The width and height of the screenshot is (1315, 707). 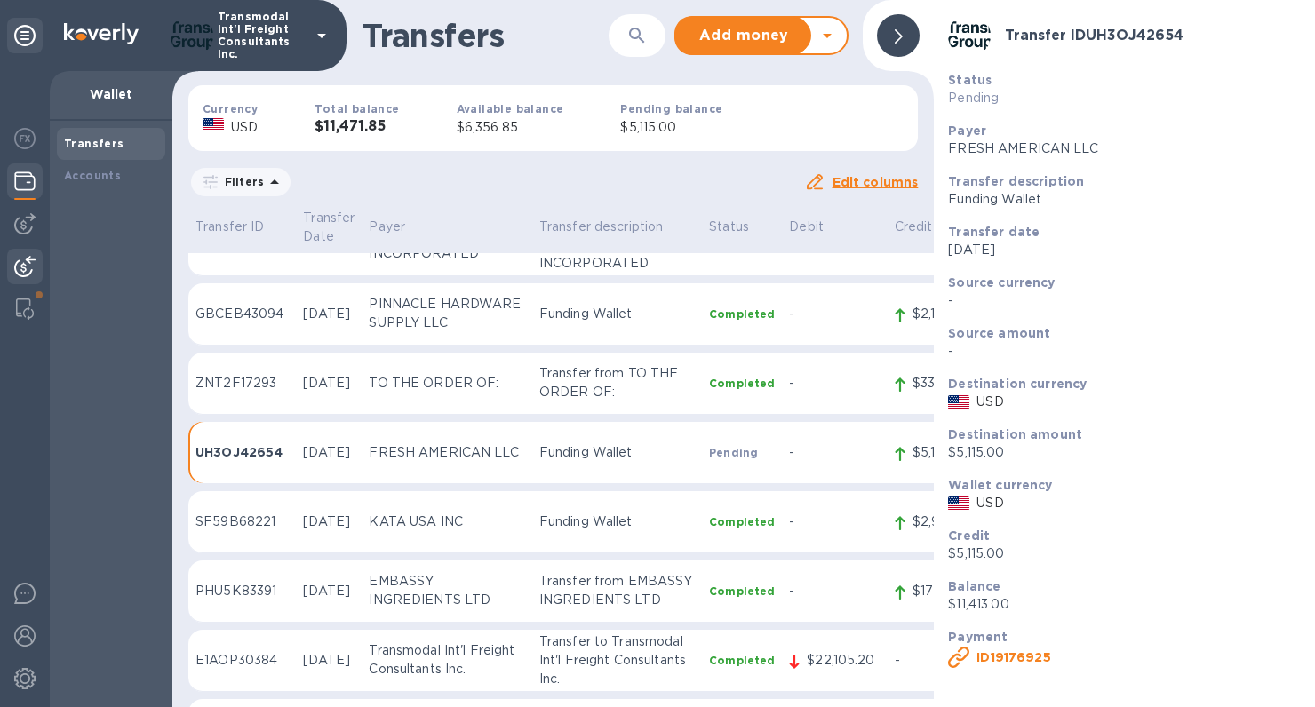 I want to click on b: Balance, so click(x=974, y=586).